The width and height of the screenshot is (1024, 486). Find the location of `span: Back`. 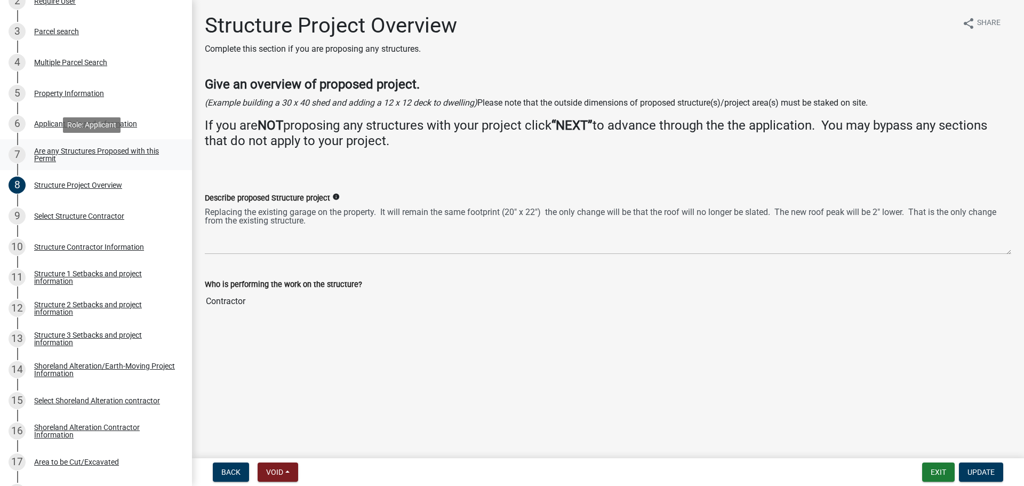

span: Back is located at coordinates (231, 472).